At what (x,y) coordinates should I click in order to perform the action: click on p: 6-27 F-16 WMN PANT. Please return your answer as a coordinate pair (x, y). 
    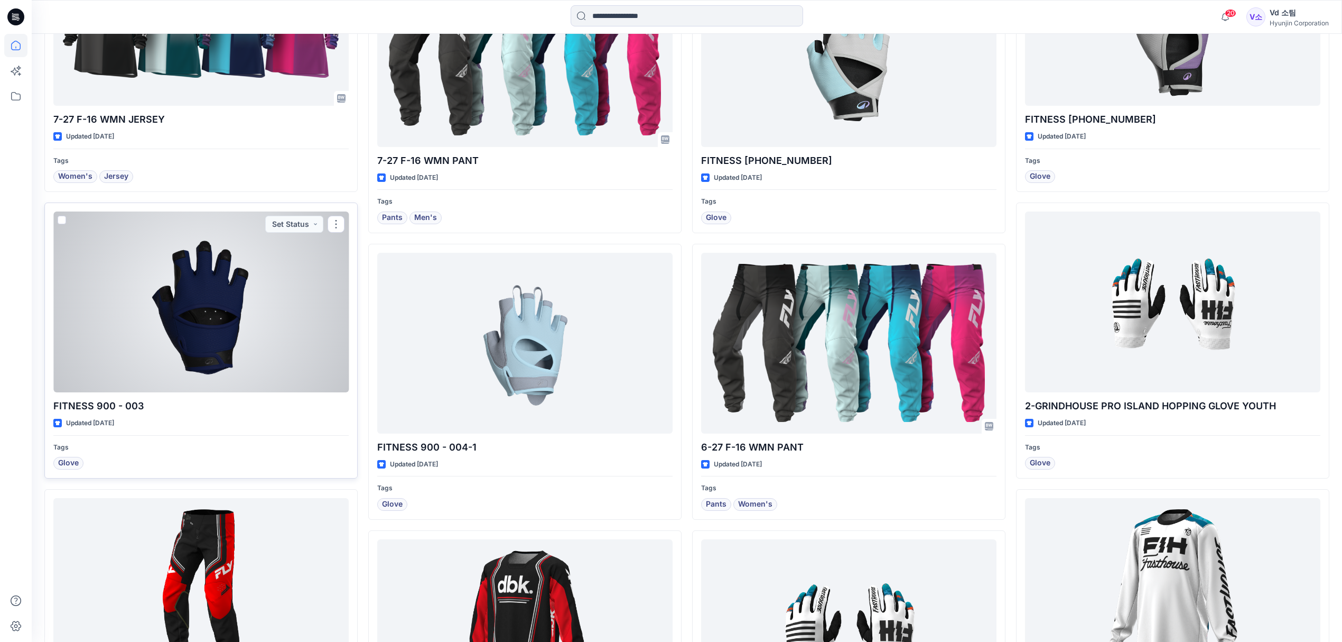
    Looking at the image, I should click on (849, 447).